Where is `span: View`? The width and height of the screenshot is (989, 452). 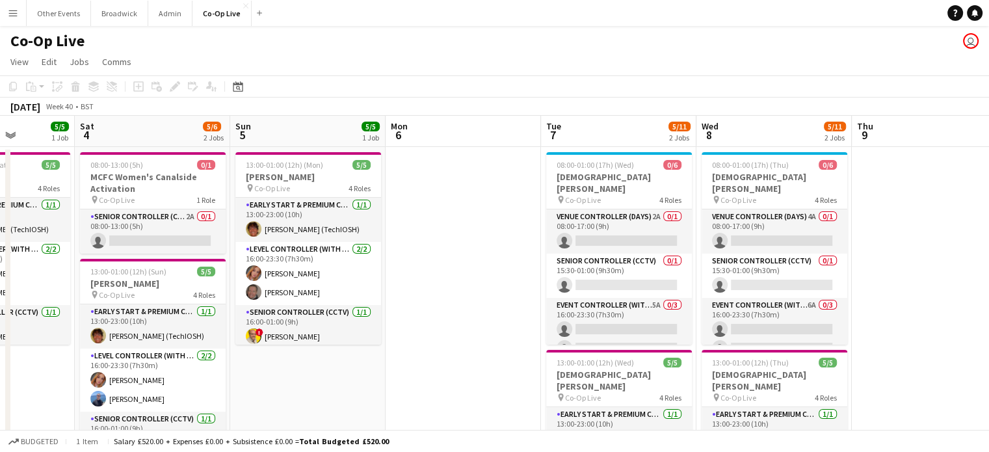
span: View is located at coordinates (20, 62).